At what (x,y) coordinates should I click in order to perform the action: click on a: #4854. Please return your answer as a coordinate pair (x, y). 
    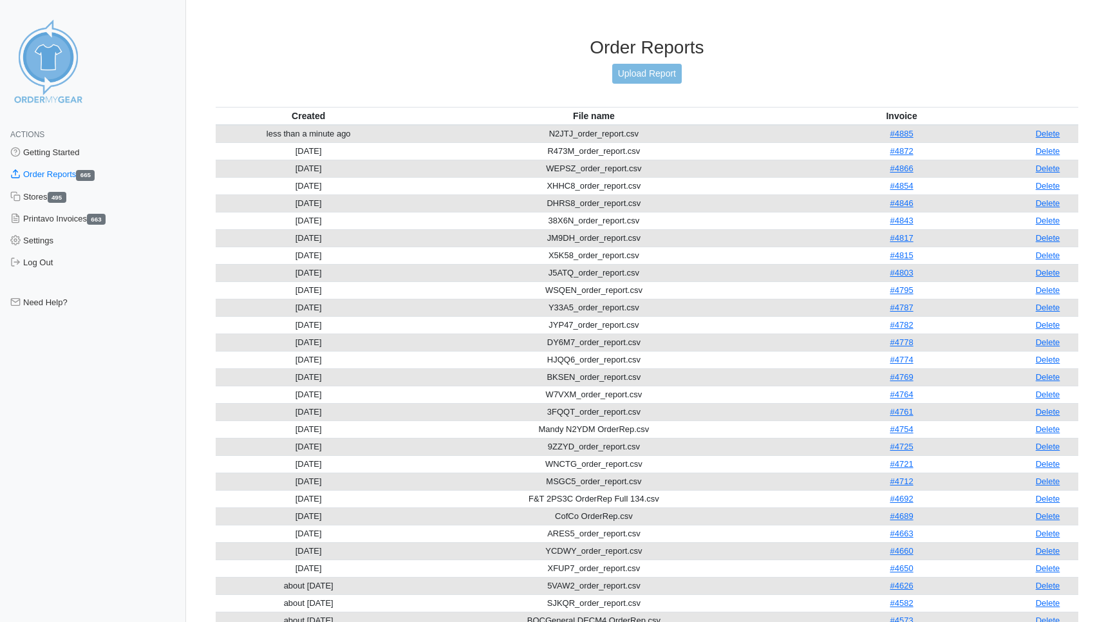
    Looking at the image, I should click on (901, 185).